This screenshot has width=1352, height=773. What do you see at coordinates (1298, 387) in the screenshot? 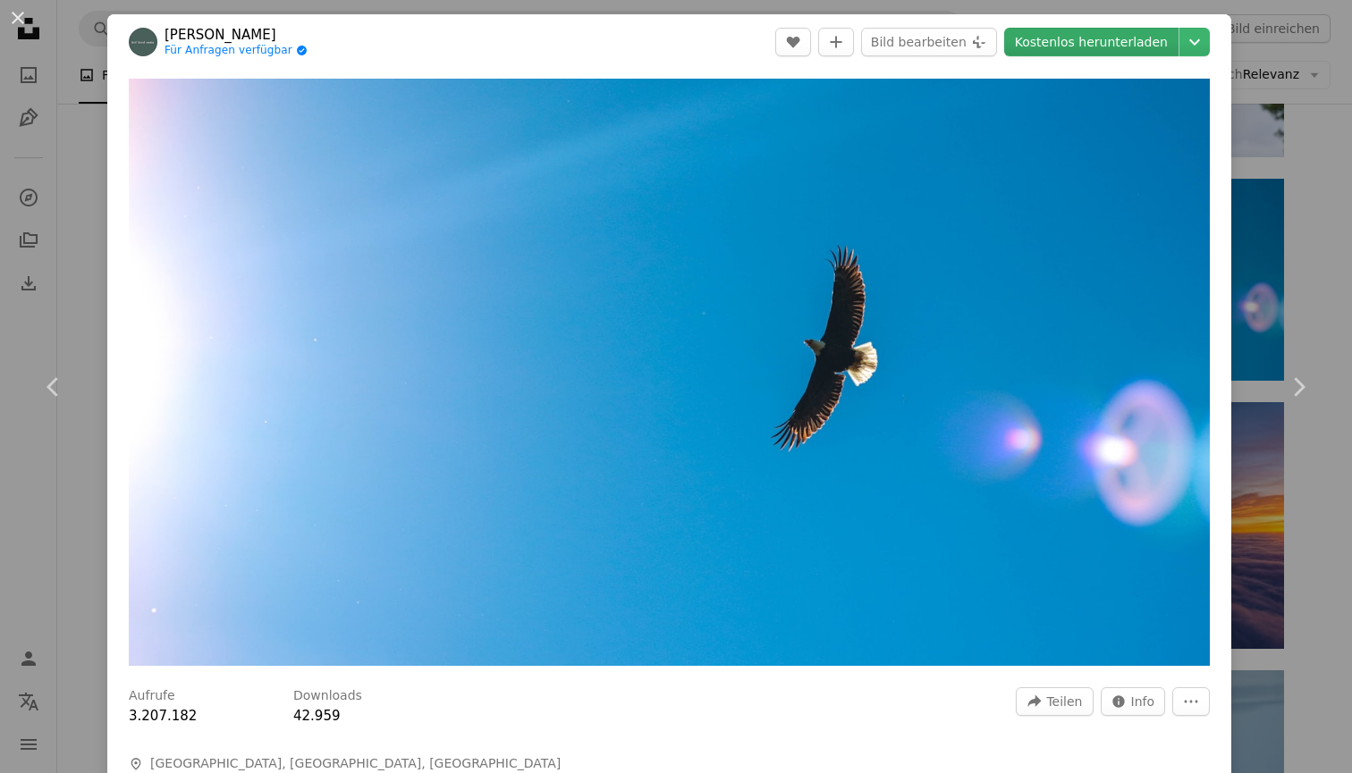
I see `a: Weiter` at bounding box center [1298, 387].